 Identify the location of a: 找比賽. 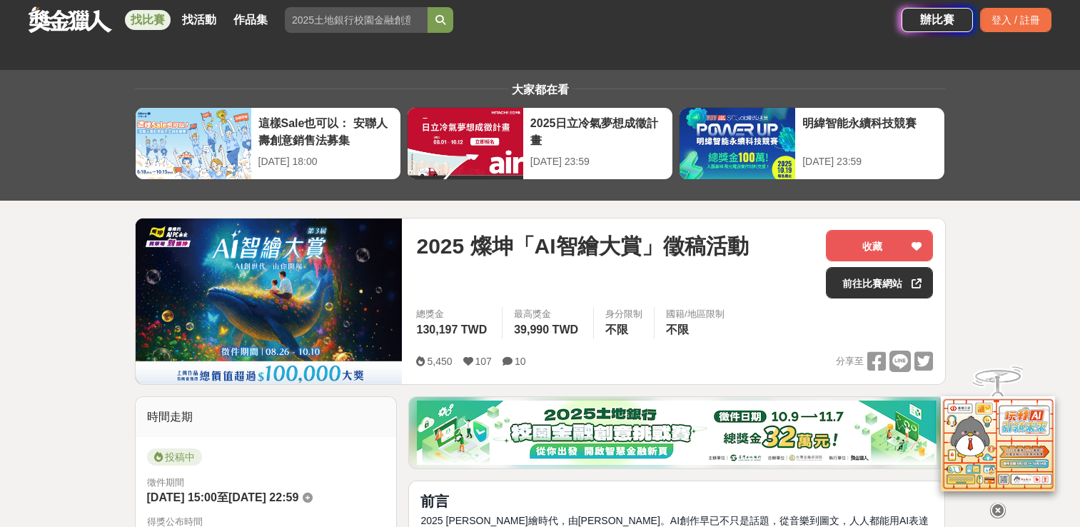
(148, 20).